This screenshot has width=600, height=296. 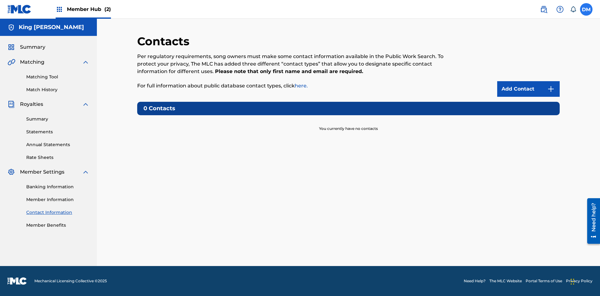 What do you see at coordinates (11, 47) in the screenshot?
I see `img: Summary` at bounding box center [11, 47].